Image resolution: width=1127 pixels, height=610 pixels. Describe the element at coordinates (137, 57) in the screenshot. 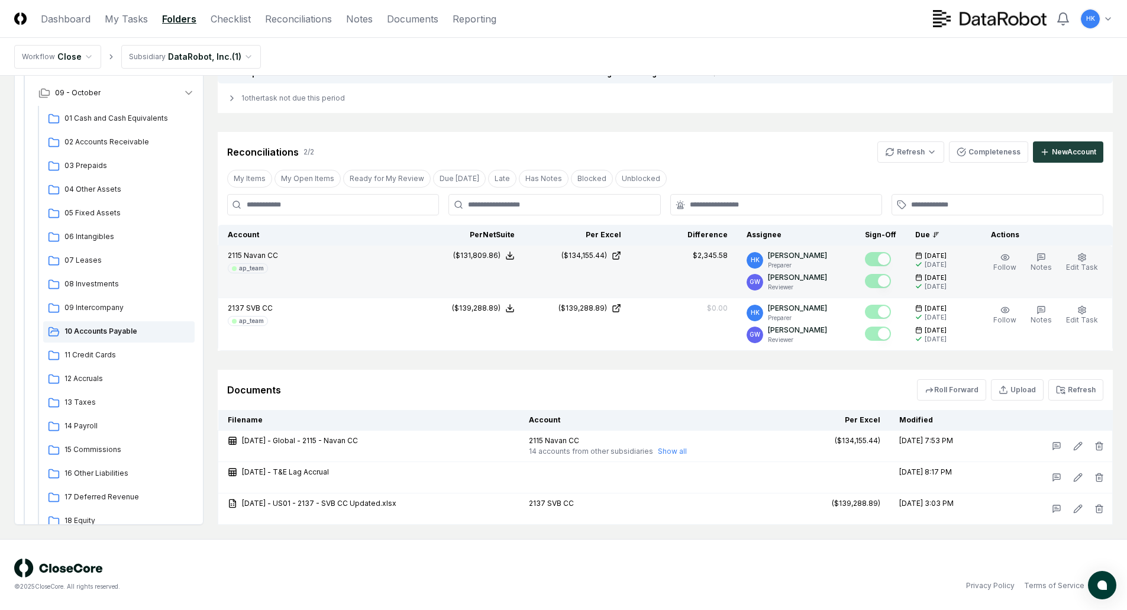

I see `nav: breadcrumb` at that location.